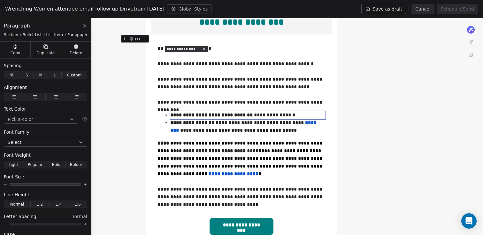 The width and height of the screenshot is (483, 235). What do you see at coordinates (12, 75) in the screenshot?
I see `span: Nil` at bounding box center [12, 75].